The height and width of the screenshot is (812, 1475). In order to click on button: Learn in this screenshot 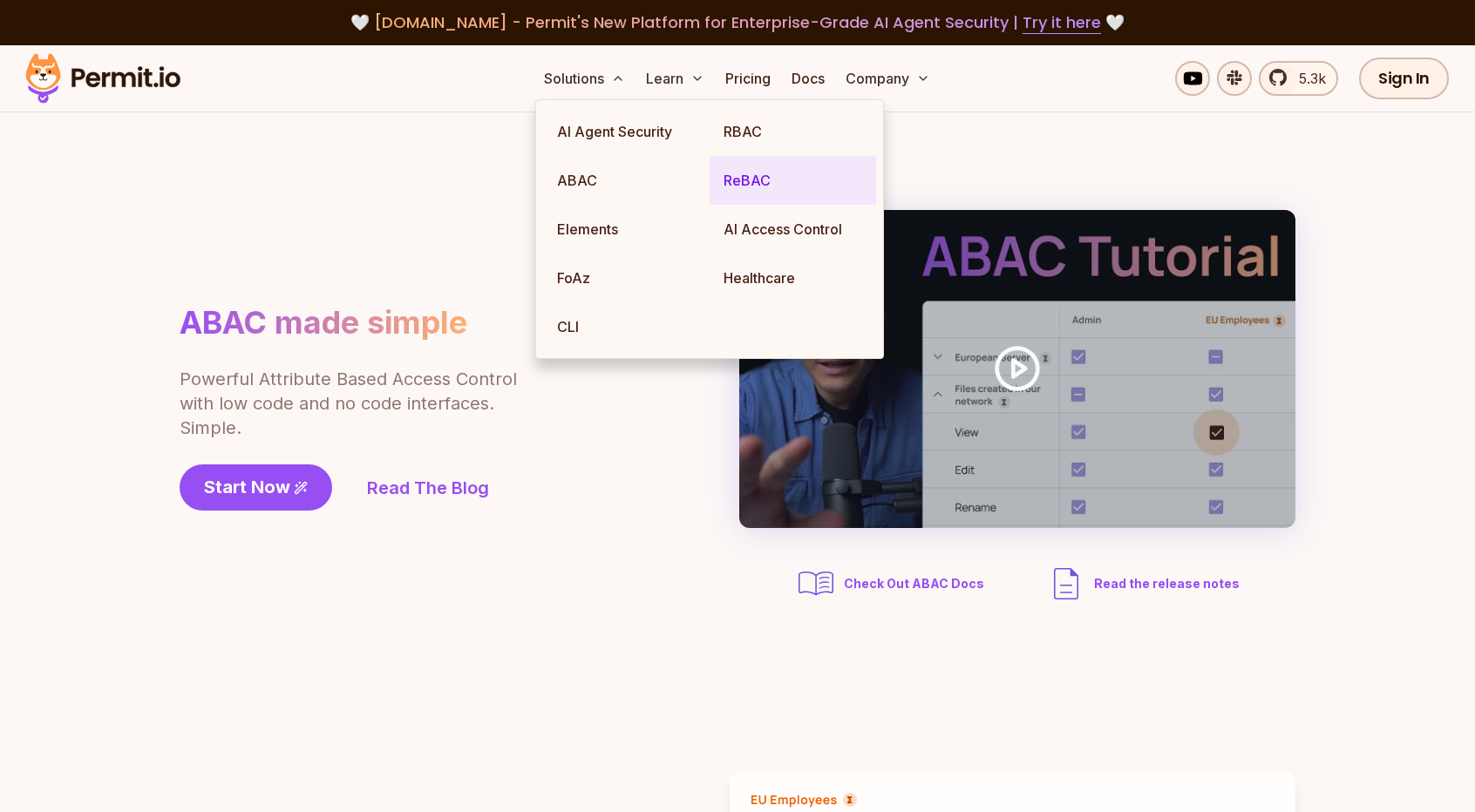, I will do `click(675, 78)`.